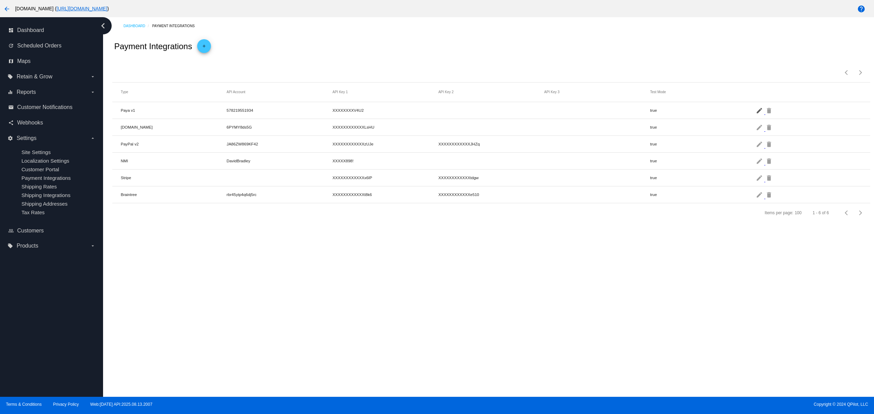  What do you see at coordinates (52, 231) in the screenshot?
I see `a: people_outline Customers` at bounding box center [52, 231].